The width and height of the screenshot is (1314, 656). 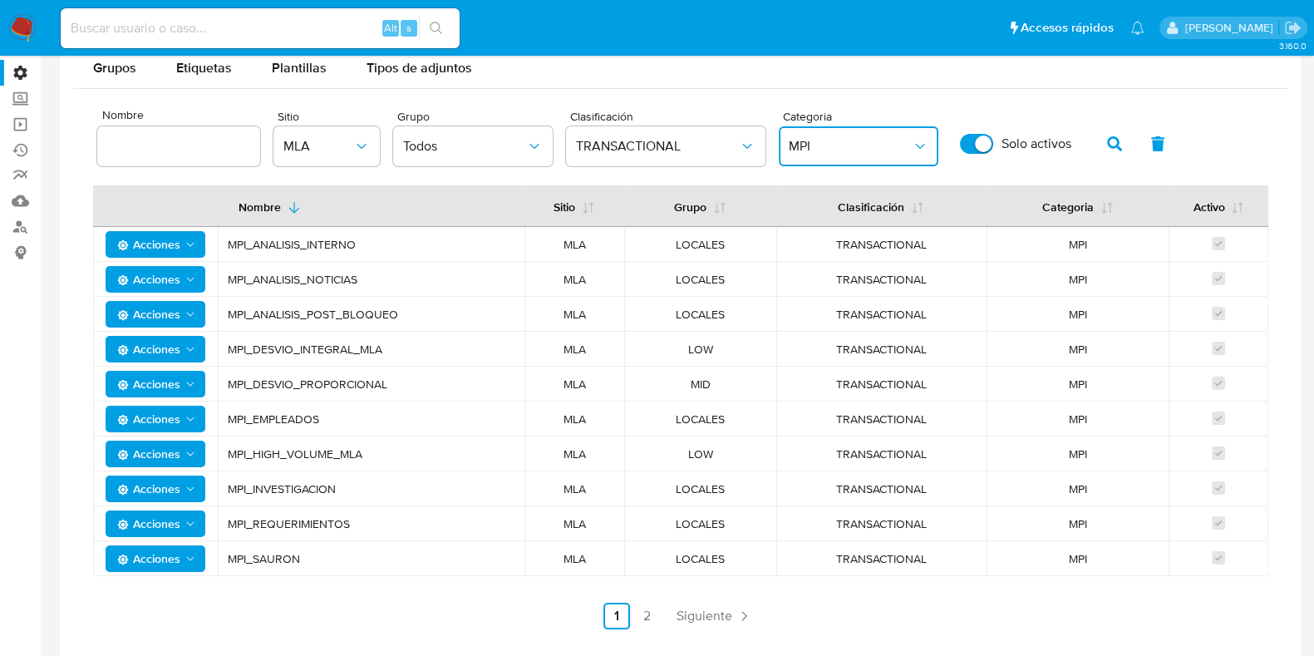 What do you see at coordinates (1231, 27) in the screenshot?
I see `p: federico.pizzingrilli@mercadolibre.com` at bounding box center [1231, 27].